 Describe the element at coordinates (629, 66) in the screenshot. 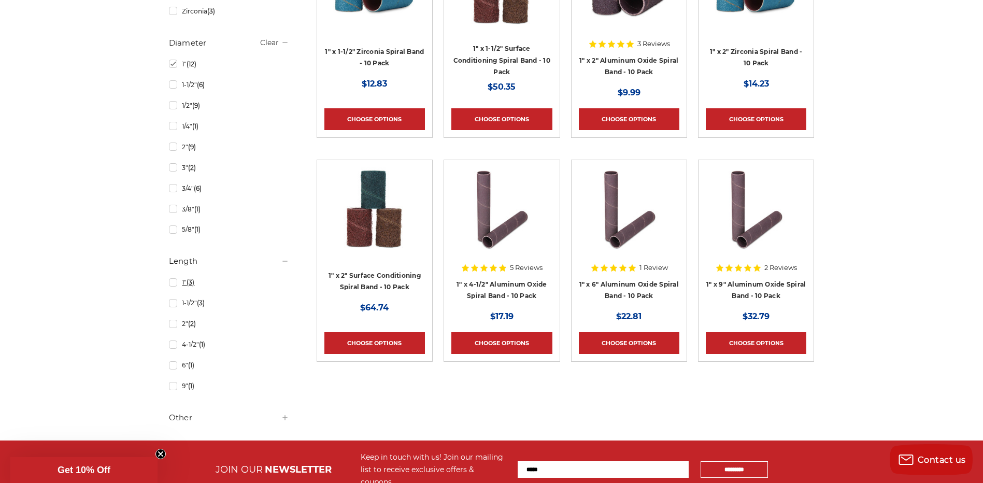

I see `a: 1" x 2" Aluminum Oxide Spiral Band - 10 Pack` at that location.